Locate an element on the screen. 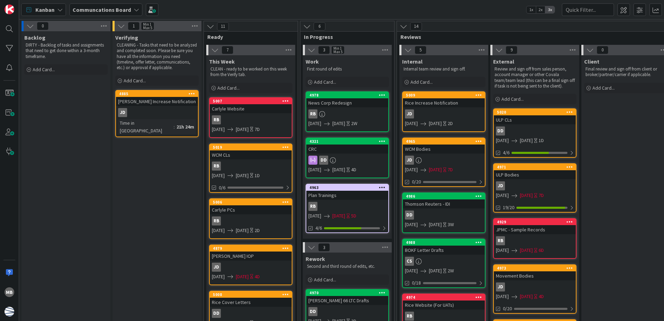 Image resolution: width=664 pixels, height=321 pixels. div: 4929 is located at coordinates (535, 222).